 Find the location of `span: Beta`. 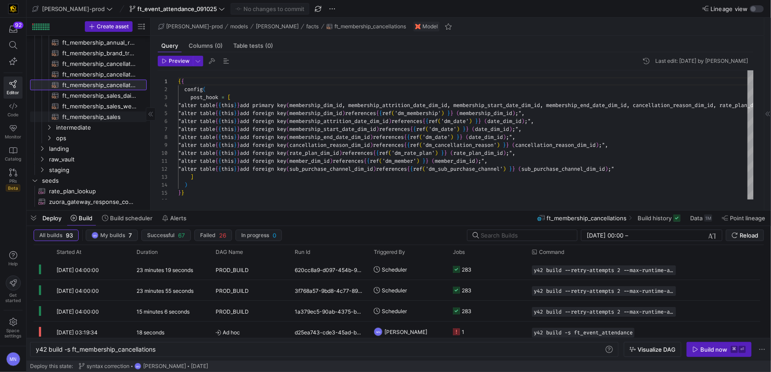

span: Beta is located at coordinates (13, 188).